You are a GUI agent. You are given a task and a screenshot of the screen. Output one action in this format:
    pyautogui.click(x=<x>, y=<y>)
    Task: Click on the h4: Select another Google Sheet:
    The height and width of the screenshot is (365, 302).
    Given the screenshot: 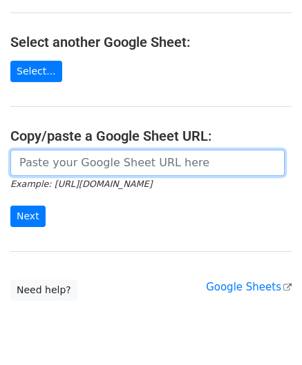 What is the action you would take?
    pyautogui.click(x=151, y=42)
    